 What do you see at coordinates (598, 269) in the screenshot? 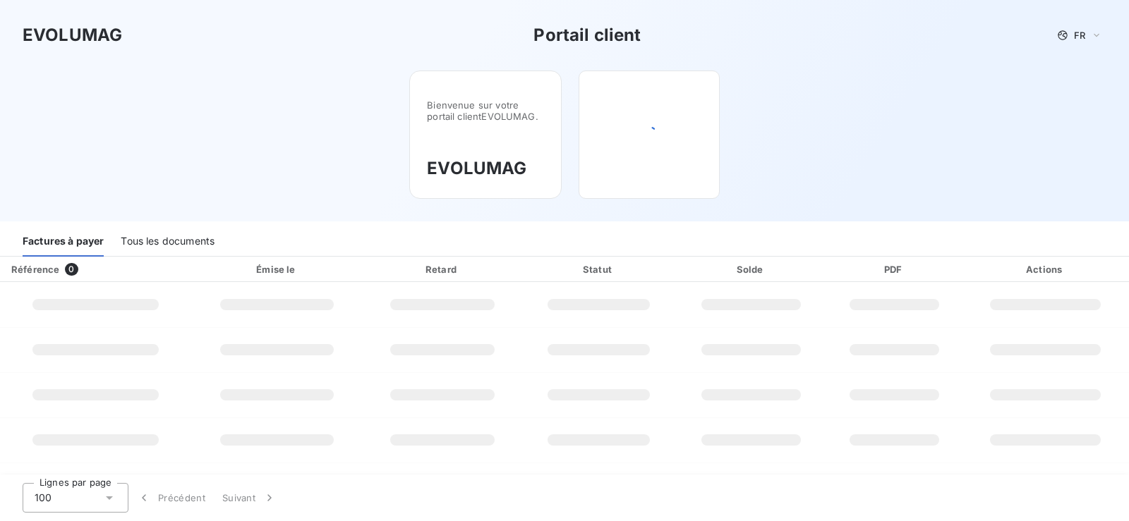
I see `div: Statut` at bounding box center [598, 269].